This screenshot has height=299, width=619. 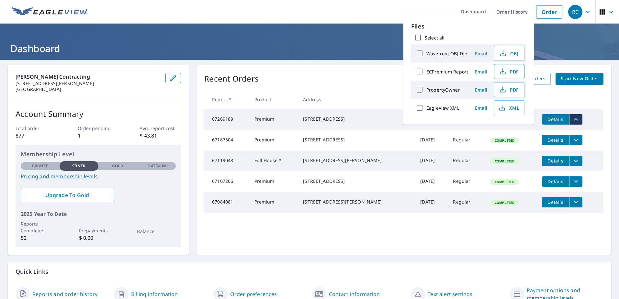 What do you see at coordinates (98, 154) in the screenshot?
I see `p: Membership Level` at bounding box center [98, 154].